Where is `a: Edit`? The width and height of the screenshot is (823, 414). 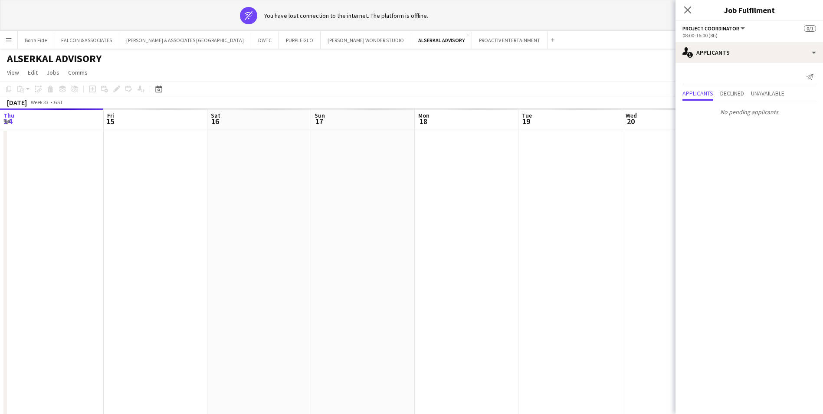 a: Edit is located at coordinates (33, 72).